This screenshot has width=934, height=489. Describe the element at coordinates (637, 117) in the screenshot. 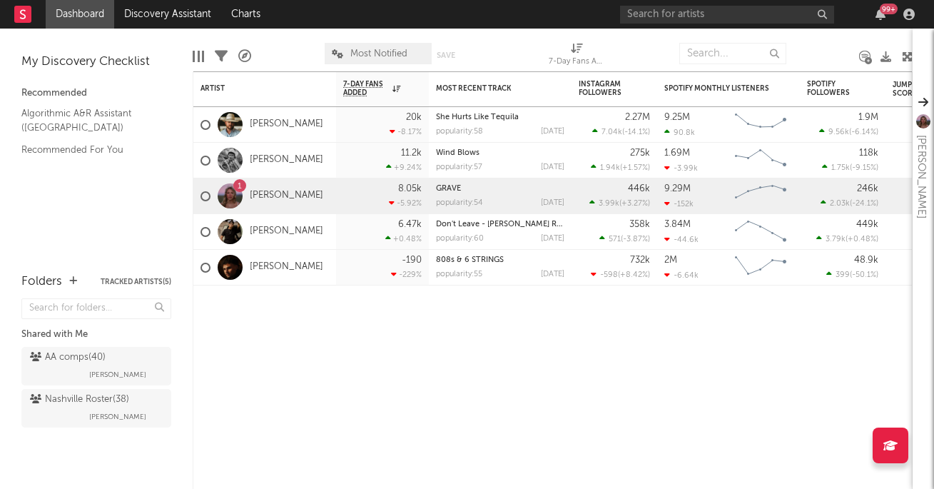

I see `div: 2.27M` at that location.